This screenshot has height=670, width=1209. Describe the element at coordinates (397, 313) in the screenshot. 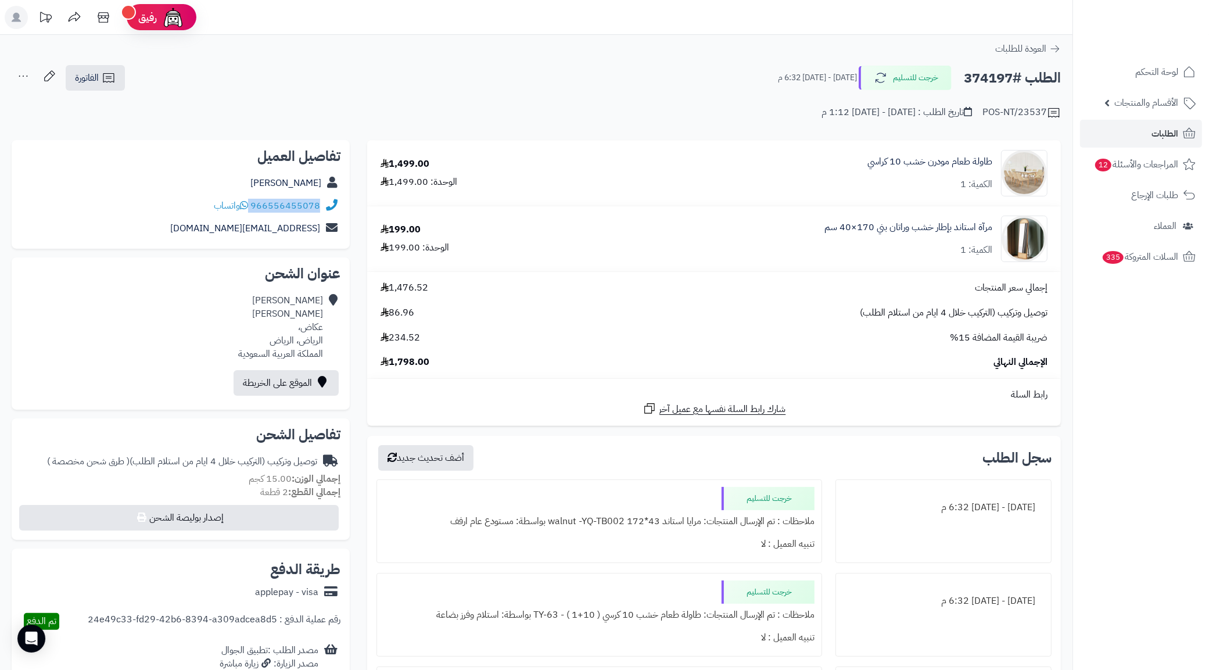

I see `span: 86.96` at that location.